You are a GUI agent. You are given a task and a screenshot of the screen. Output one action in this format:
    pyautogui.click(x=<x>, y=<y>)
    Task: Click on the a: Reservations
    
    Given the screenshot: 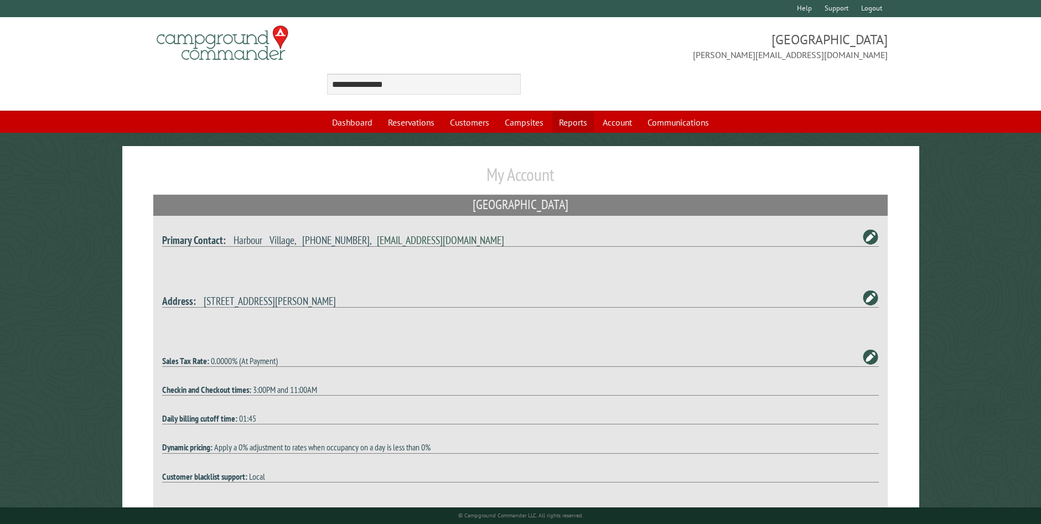 What is the action you would take?
    pyautogui.click(x=411, y=122)
    